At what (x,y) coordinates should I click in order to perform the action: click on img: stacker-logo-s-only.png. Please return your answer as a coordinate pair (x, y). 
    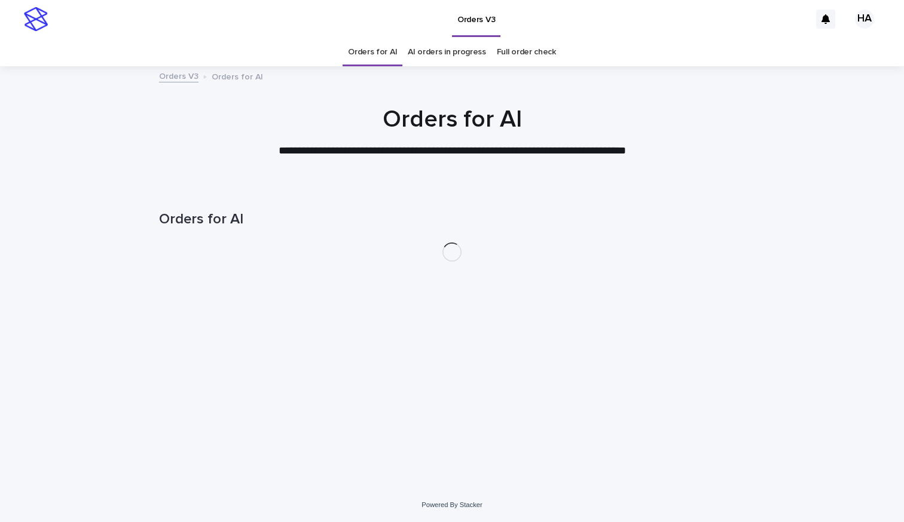
    Looking at the image, I should click on (36, 19).